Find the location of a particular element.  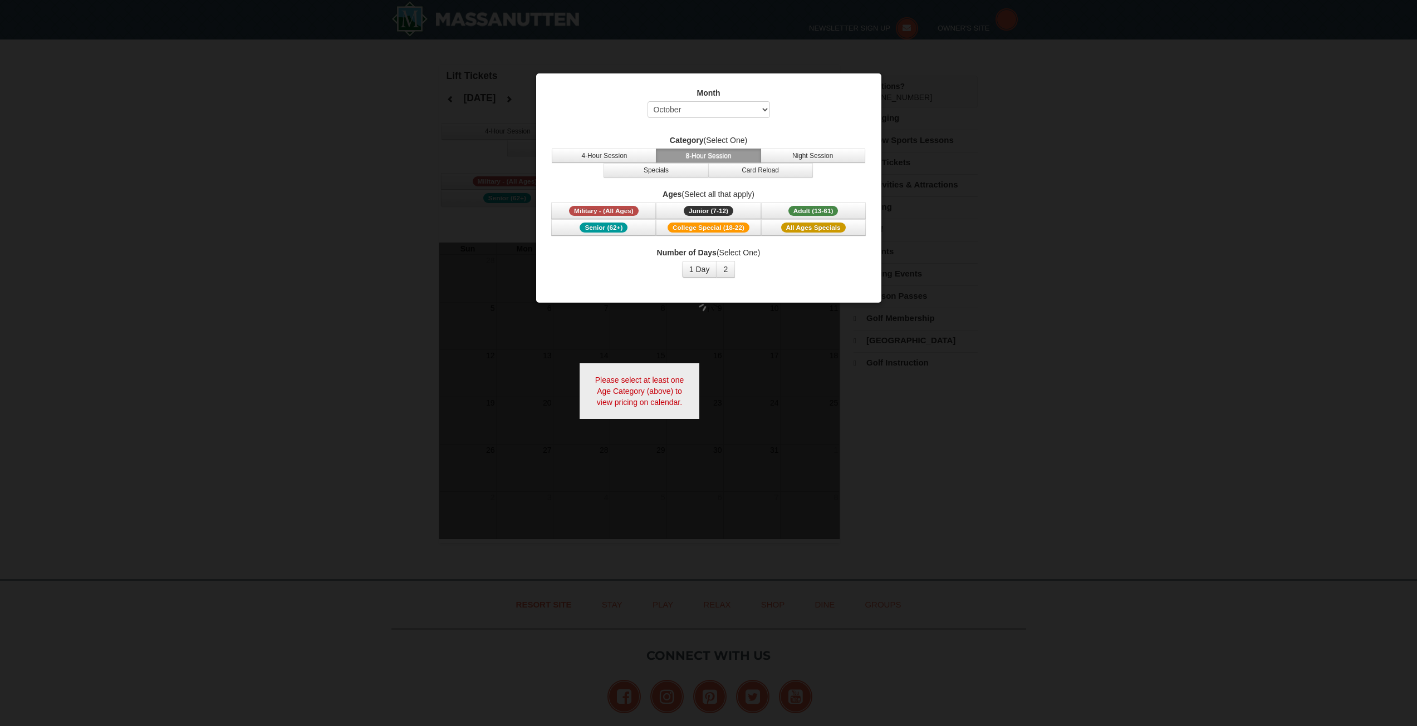

strong: Category is located at coordinates (686, 140).